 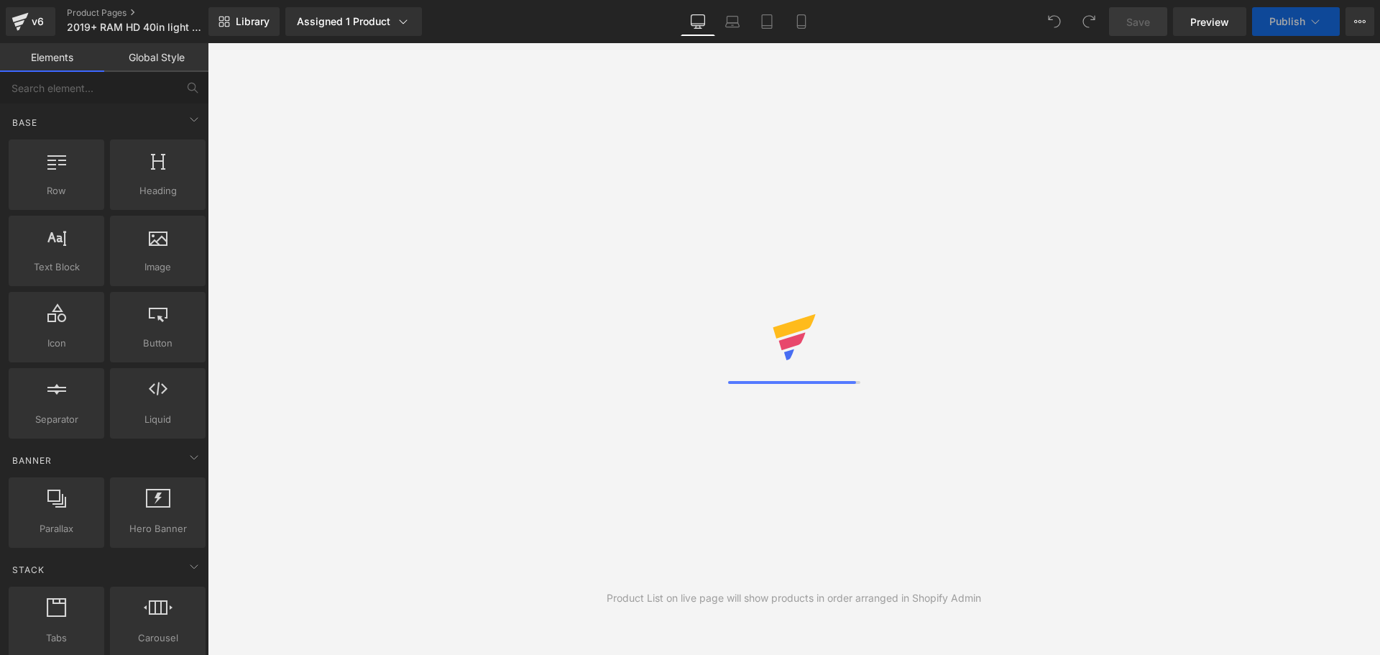 I want to click on span: Liquid, so click(x=157, y=419).